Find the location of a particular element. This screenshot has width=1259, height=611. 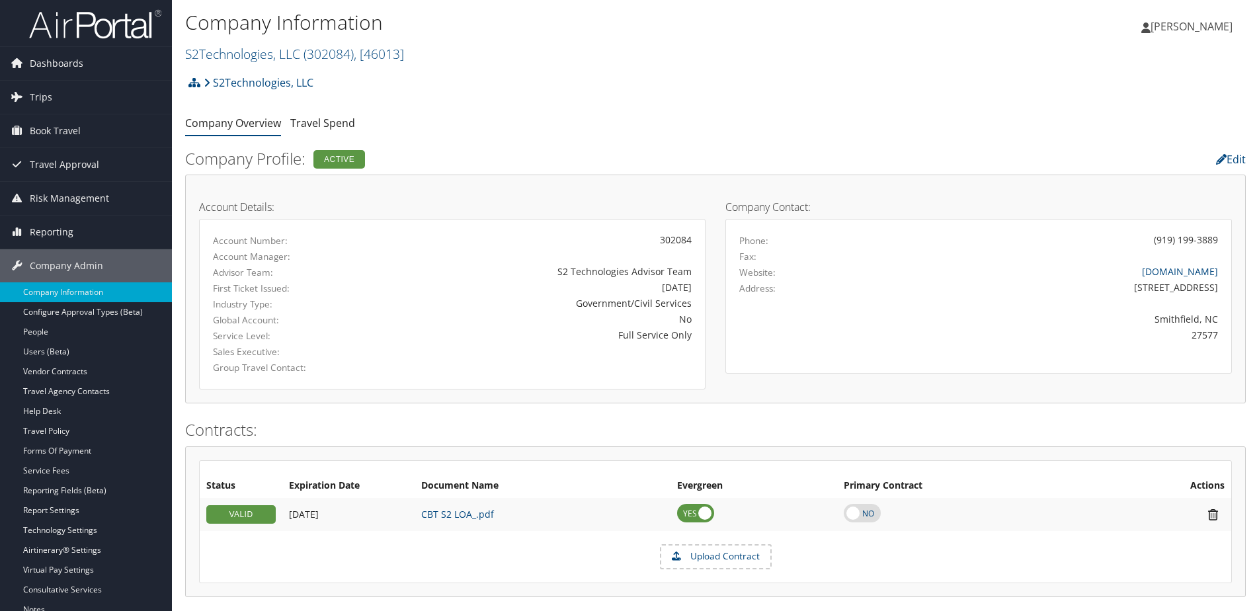

span: Book Travel is located at coordinates (55, 131).